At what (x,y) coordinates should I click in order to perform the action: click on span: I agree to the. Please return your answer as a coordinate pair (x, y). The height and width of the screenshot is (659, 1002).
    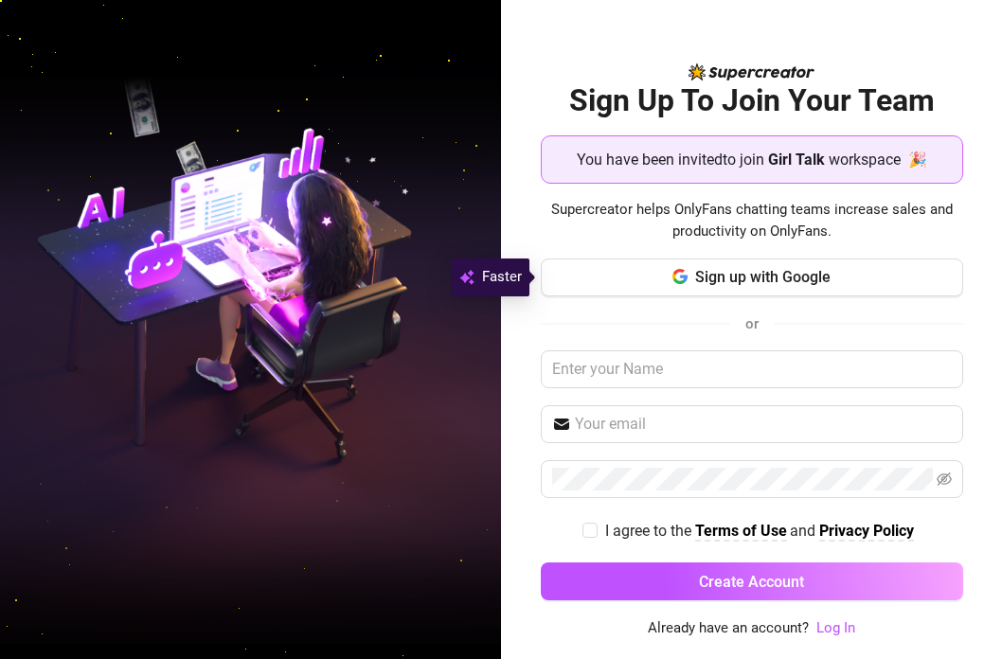
    Looking at the image, I should click on (649, 530).